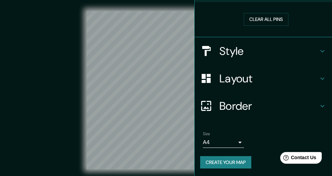 This screenshot has width=332, height=176. Describe the element at coordinates (269, 79) in the screenshot. I see `h4: Layout` at that location.